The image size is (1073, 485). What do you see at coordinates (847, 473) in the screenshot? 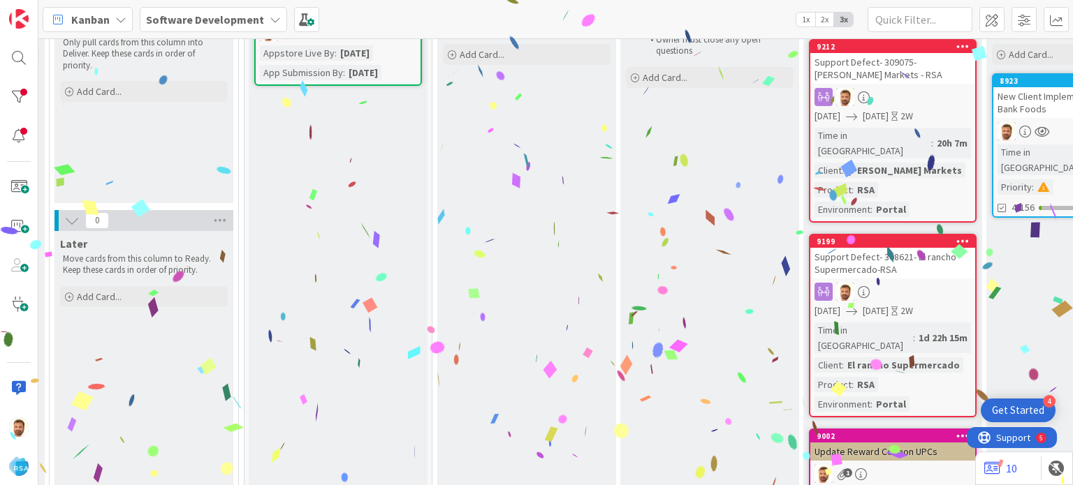
I see `span: 1` at bounding box center [847, 473].